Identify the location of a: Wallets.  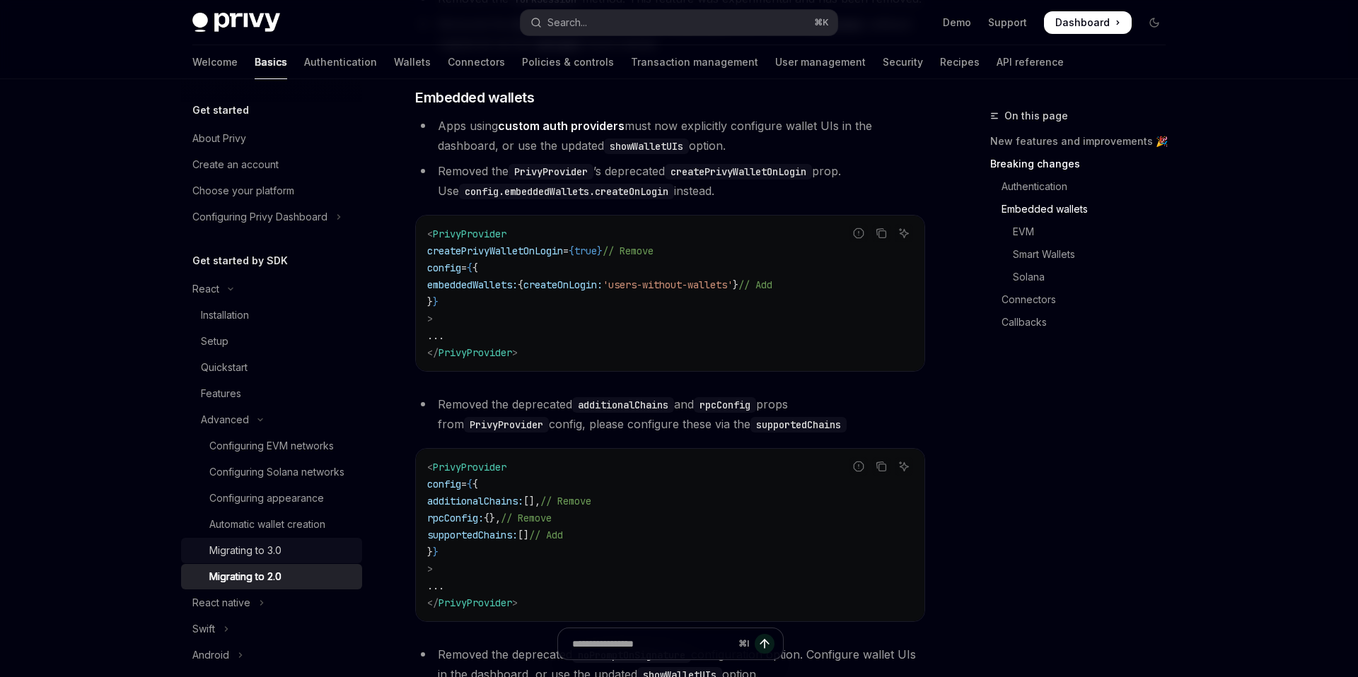
(412, 62).